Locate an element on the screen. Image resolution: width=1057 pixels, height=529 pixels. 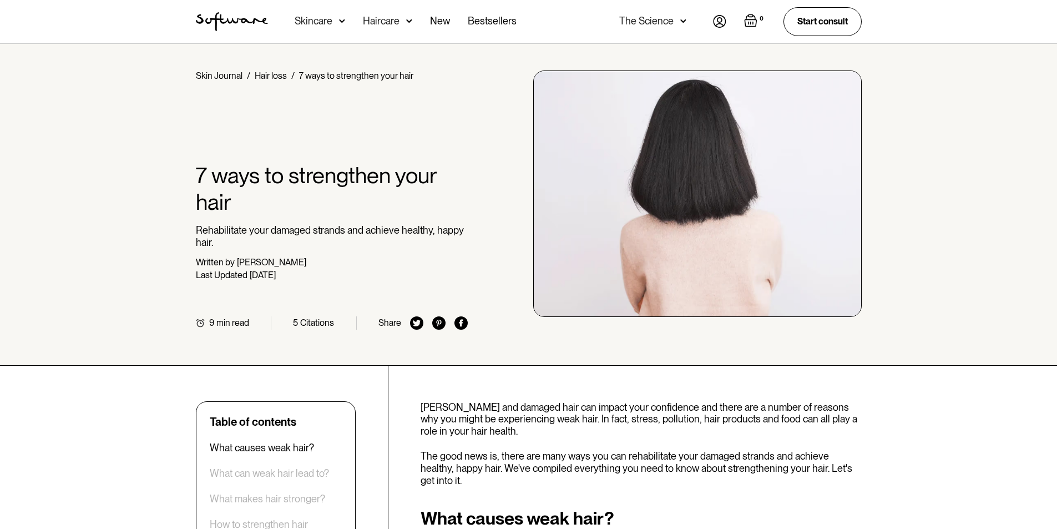
div: What causes weak hair? is located at coordinates (262, 448).